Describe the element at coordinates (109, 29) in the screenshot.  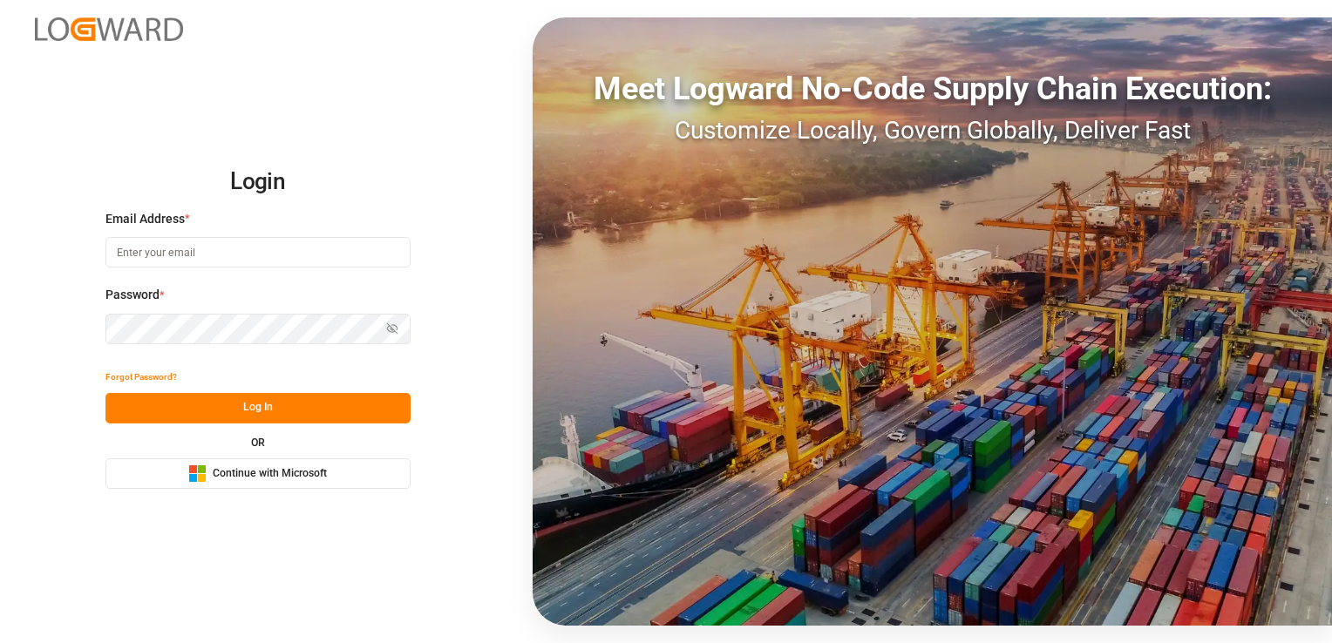
I see `img: Logward_new_orange.png` at that location.